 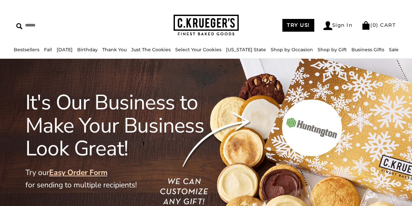 I want to click on a: Sign In, so click(x=338, y=25).